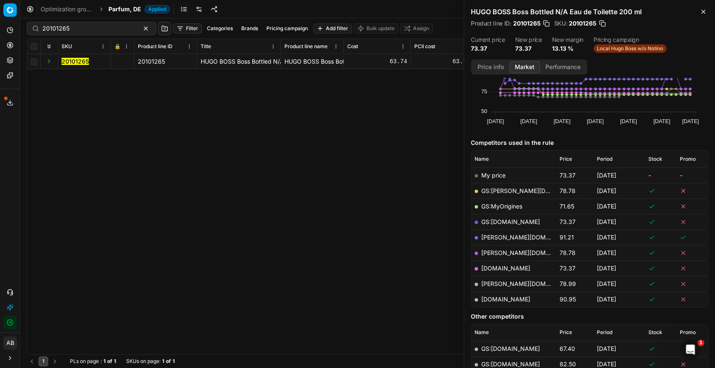 The image size is (715, 368). What do you see at coordinates (49, 61) in the screenshot?
I see `button: Expand` at bounding box center [49, 61].